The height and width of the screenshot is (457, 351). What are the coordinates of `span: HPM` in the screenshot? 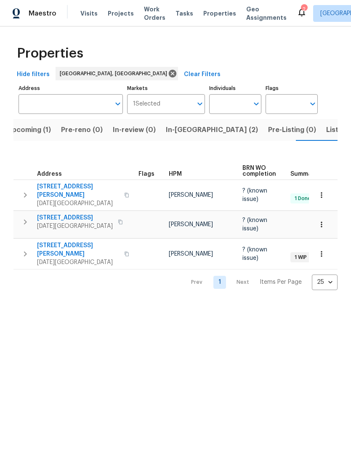 It's located at (175, 174).